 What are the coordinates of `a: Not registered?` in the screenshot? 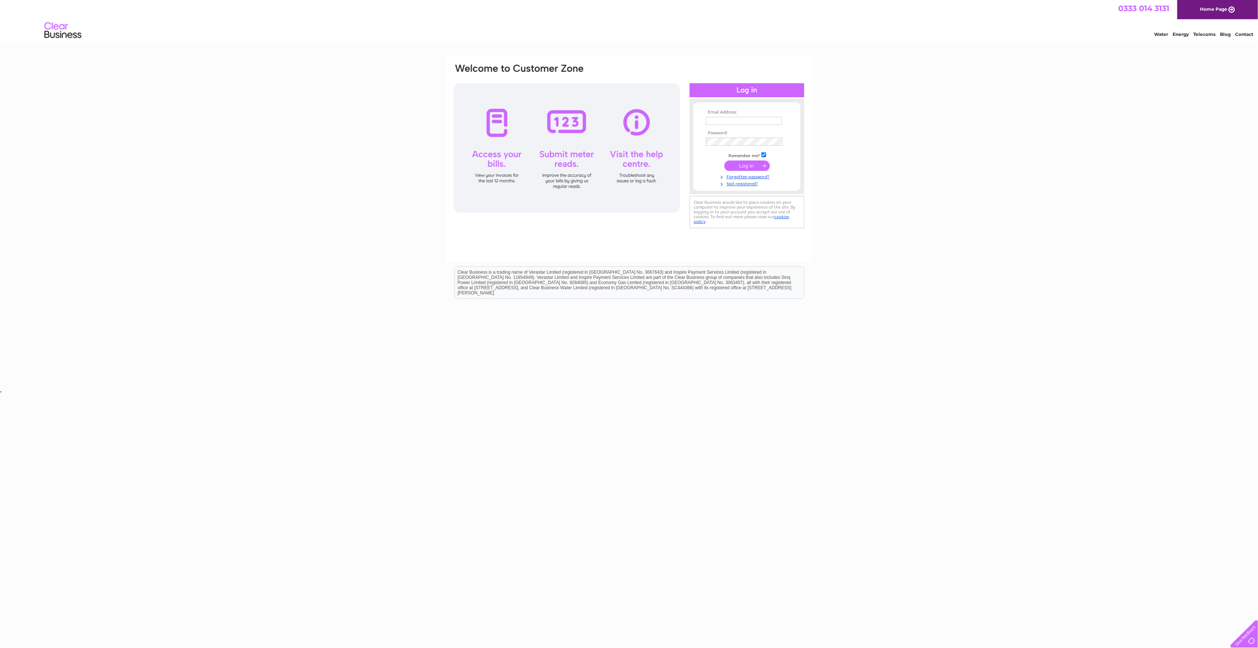 It's located at (748, 183).